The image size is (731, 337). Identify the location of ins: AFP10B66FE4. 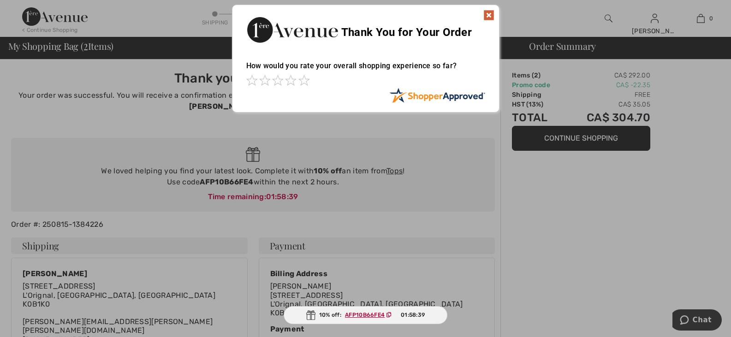
(365, 315).